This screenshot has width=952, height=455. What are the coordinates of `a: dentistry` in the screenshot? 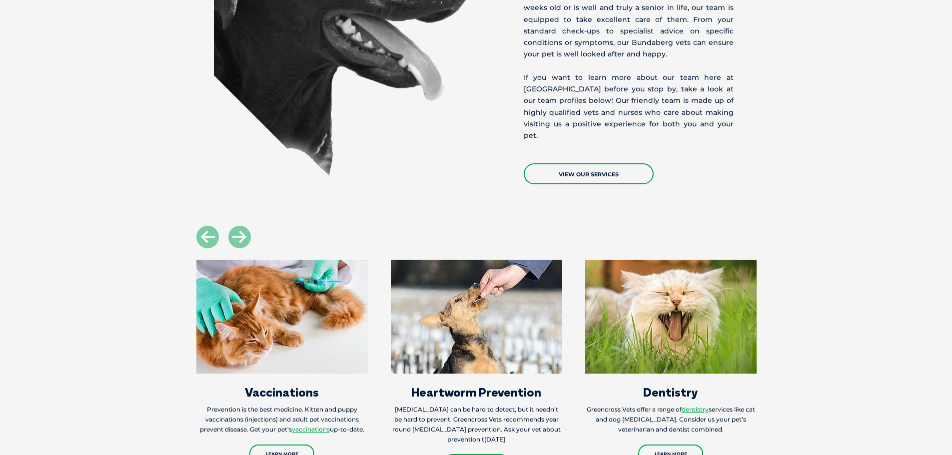 It's located at (695, 409).